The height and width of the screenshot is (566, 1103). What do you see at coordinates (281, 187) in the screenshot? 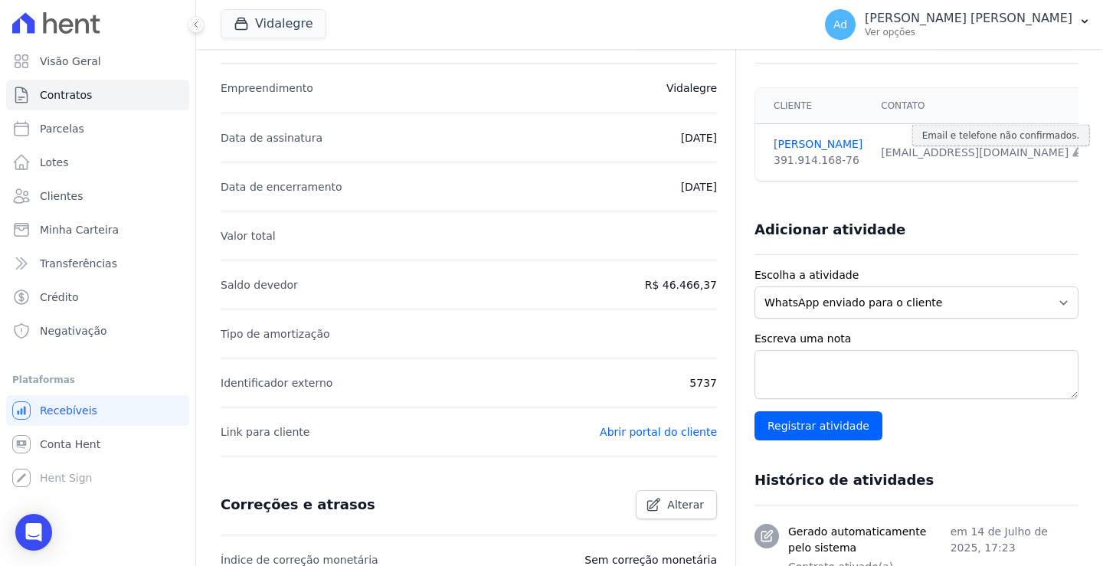
I see `p: Data de encerramento` at bounding box center [281, 187].